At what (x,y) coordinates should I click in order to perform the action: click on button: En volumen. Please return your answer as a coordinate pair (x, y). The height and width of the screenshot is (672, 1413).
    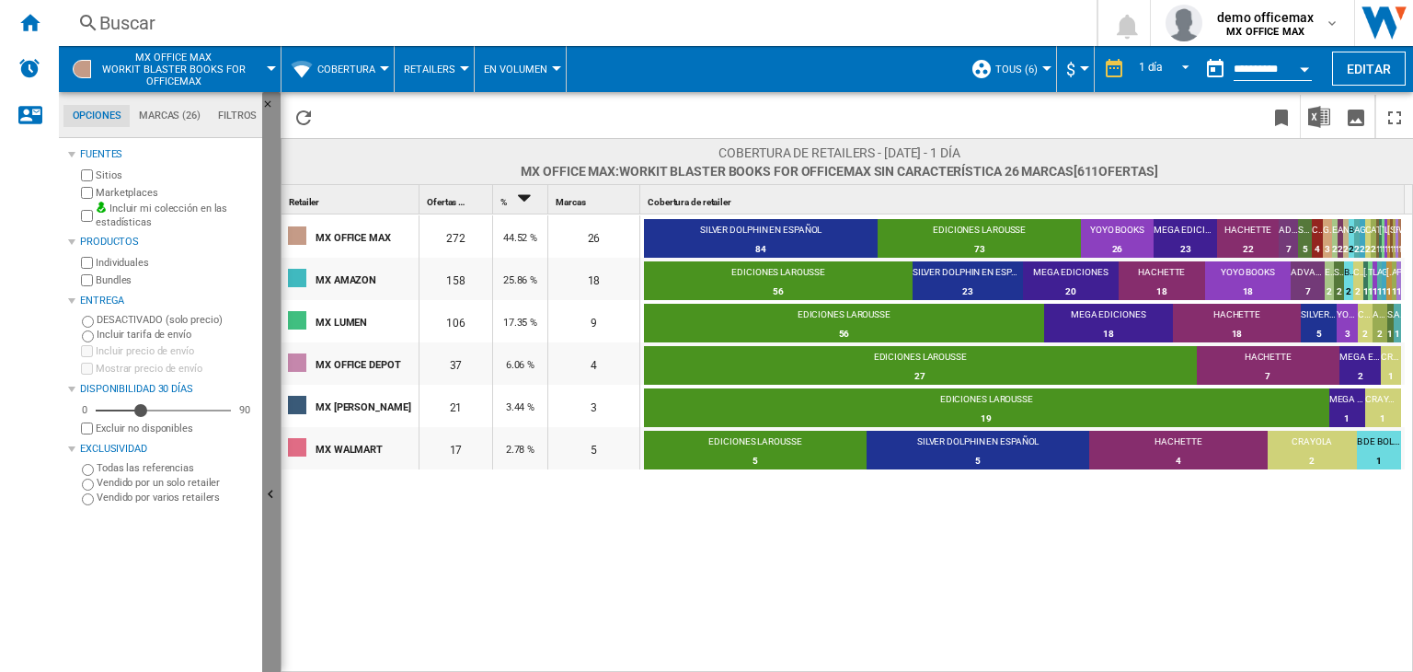
    Looking at the image, I should click on (520, 69).